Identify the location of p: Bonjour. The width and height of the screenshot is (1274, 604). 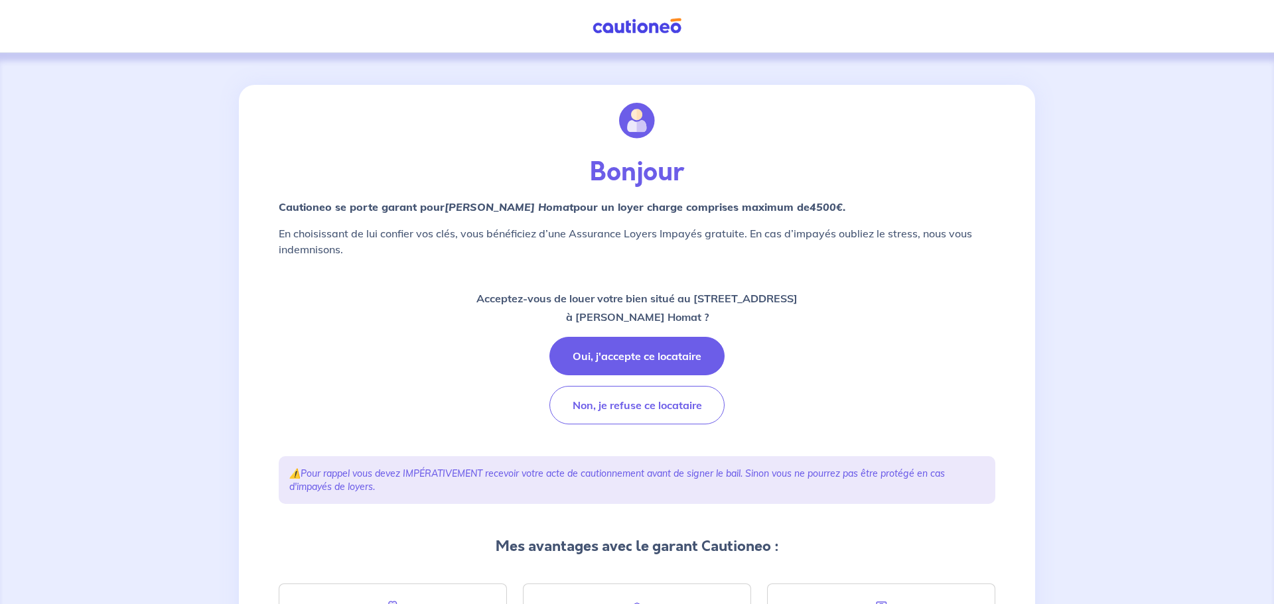
(637, 173).